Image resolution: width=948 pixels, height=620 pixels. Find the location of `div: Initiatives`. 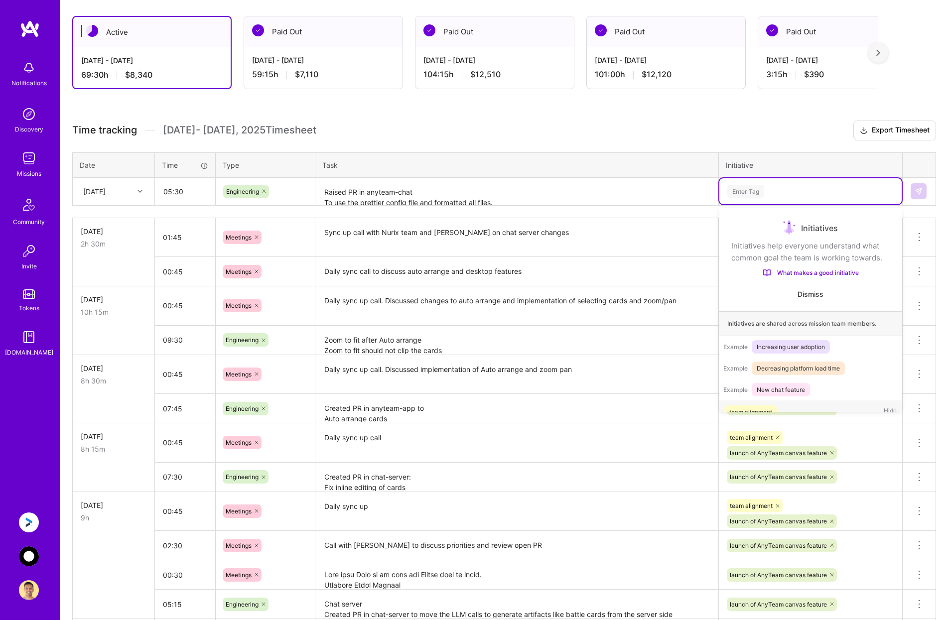

div: Initiatives is located at coordinates (810, 228).